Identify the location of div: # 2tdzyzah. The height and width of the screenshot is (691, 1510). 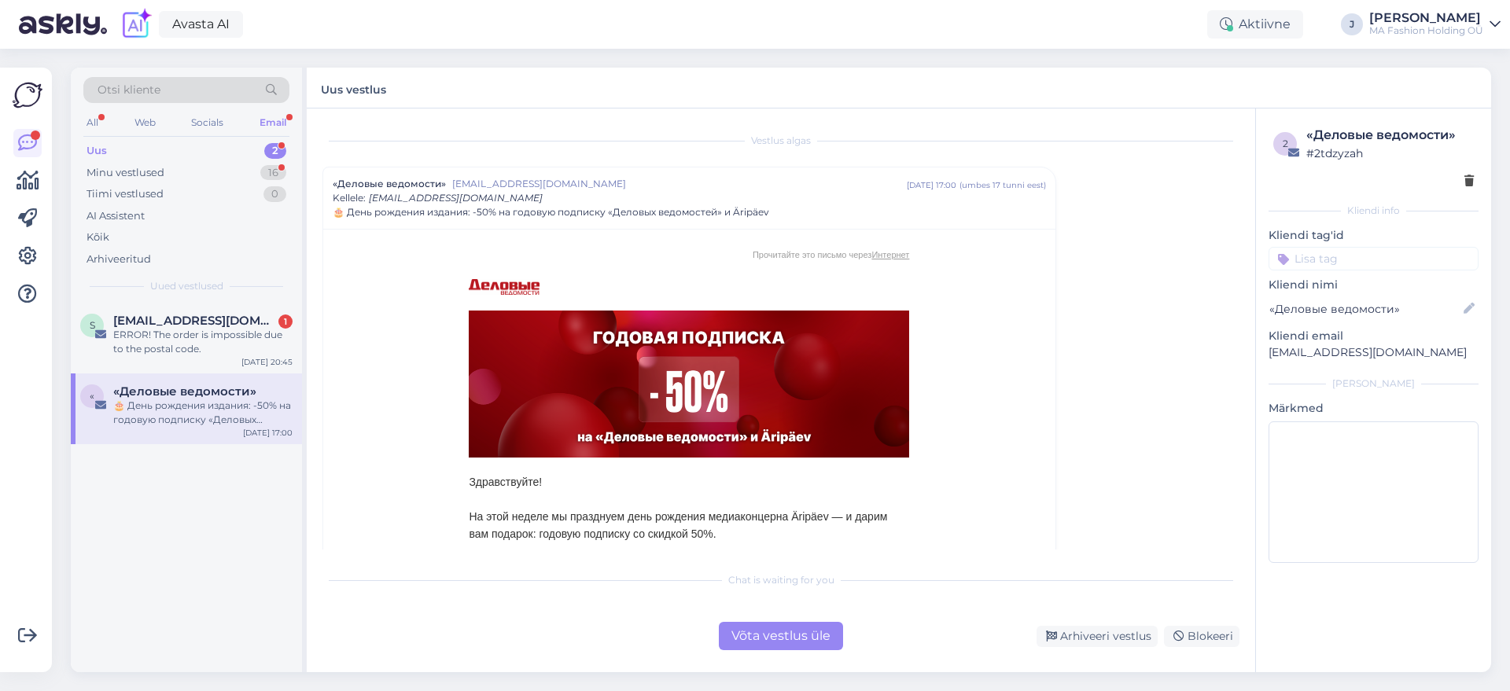
(1389, 153).